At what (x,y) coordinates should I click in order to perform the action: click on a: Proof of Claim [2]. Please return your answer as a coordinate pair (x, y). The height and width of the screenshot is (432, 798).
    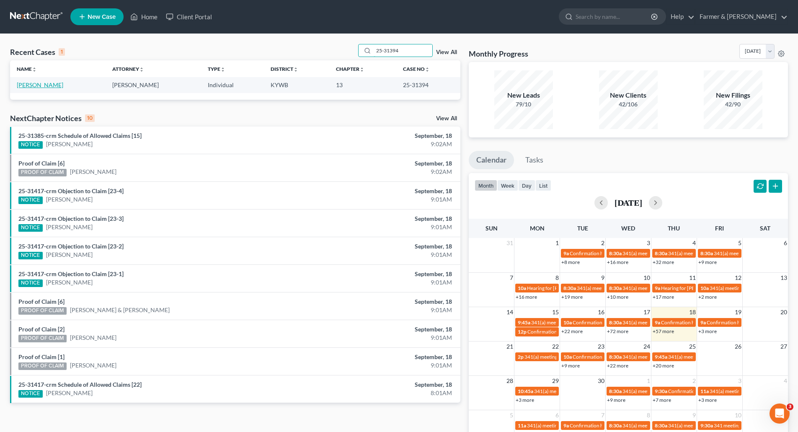
    Looking at the image, I should click on (41, 329).